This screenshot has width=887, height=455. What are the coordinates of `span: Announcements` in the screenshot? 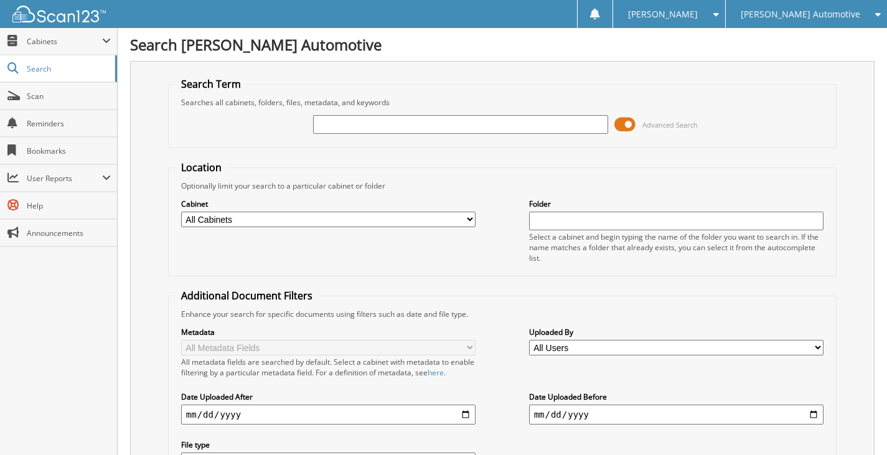 It's located at (68, 233).